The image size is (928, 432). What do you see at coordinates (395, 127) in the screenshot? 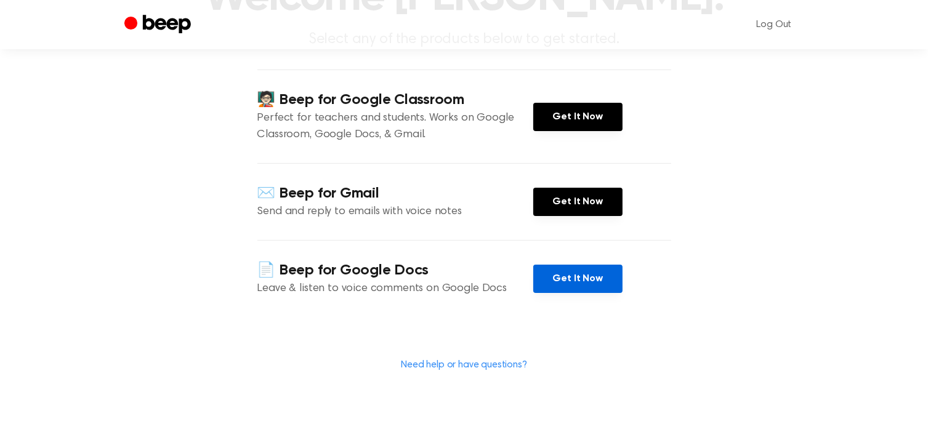
I see `p: Perfect for teachers and students. Works on Google Classroom, Google Docs, & Gmail.` at bounding box center [395, 127].